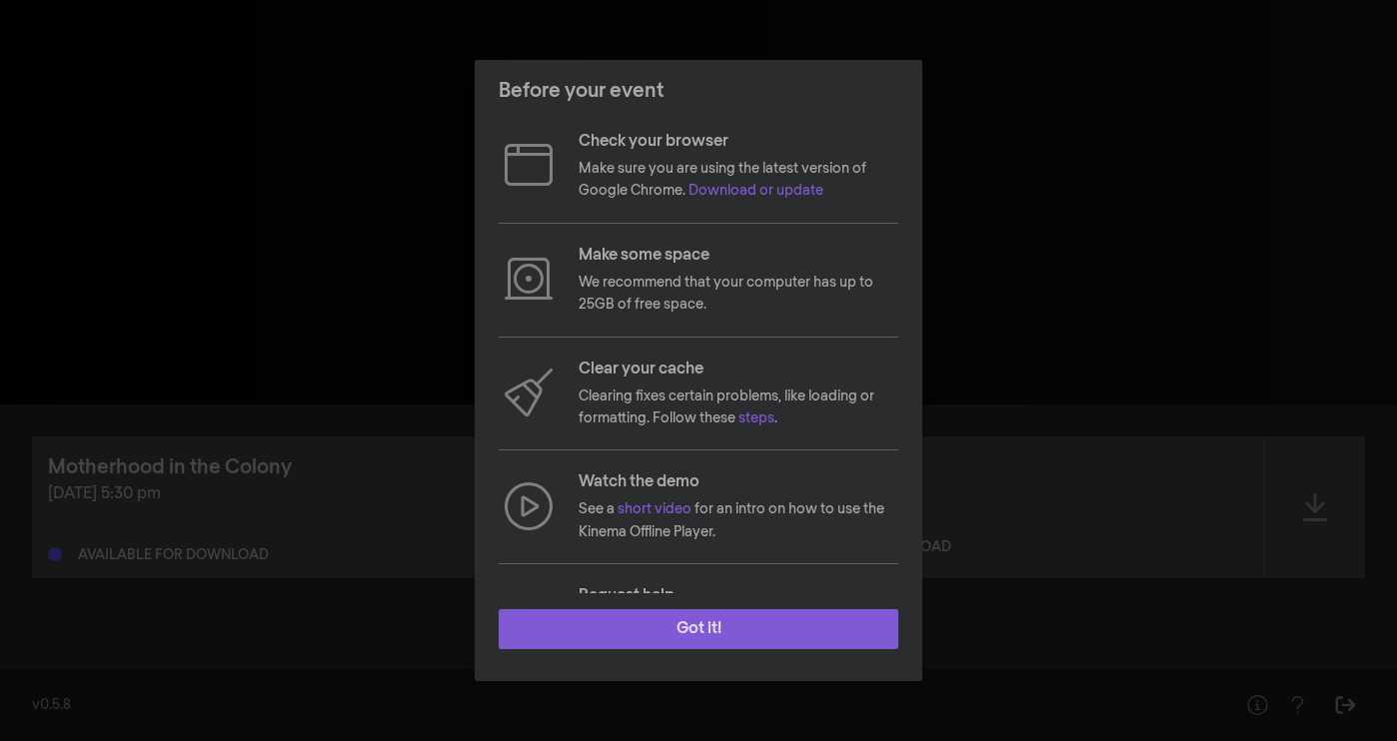  What do you see at coordinates (756, 419) in the screenshot?
I see `a: steps` at bounding box center [756, 419].